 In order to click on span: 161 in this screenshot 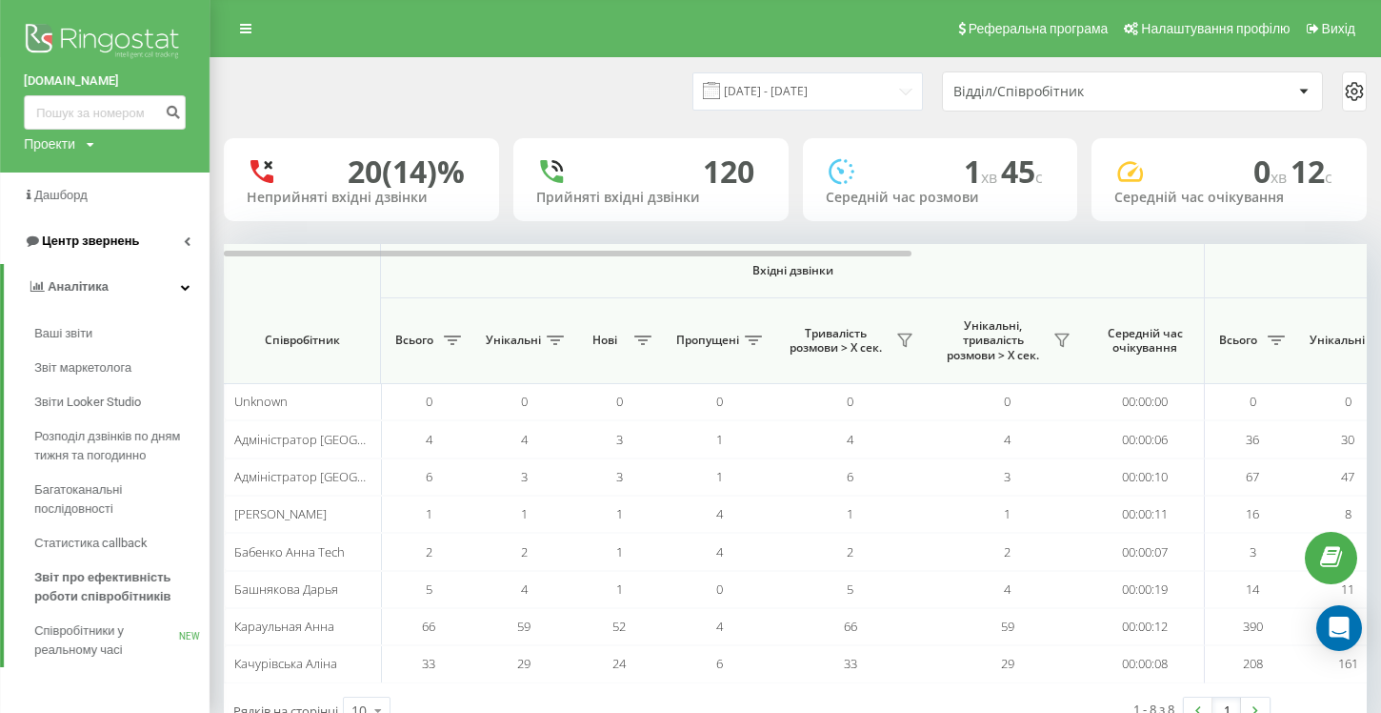, I will do `click(1348, 663)`.